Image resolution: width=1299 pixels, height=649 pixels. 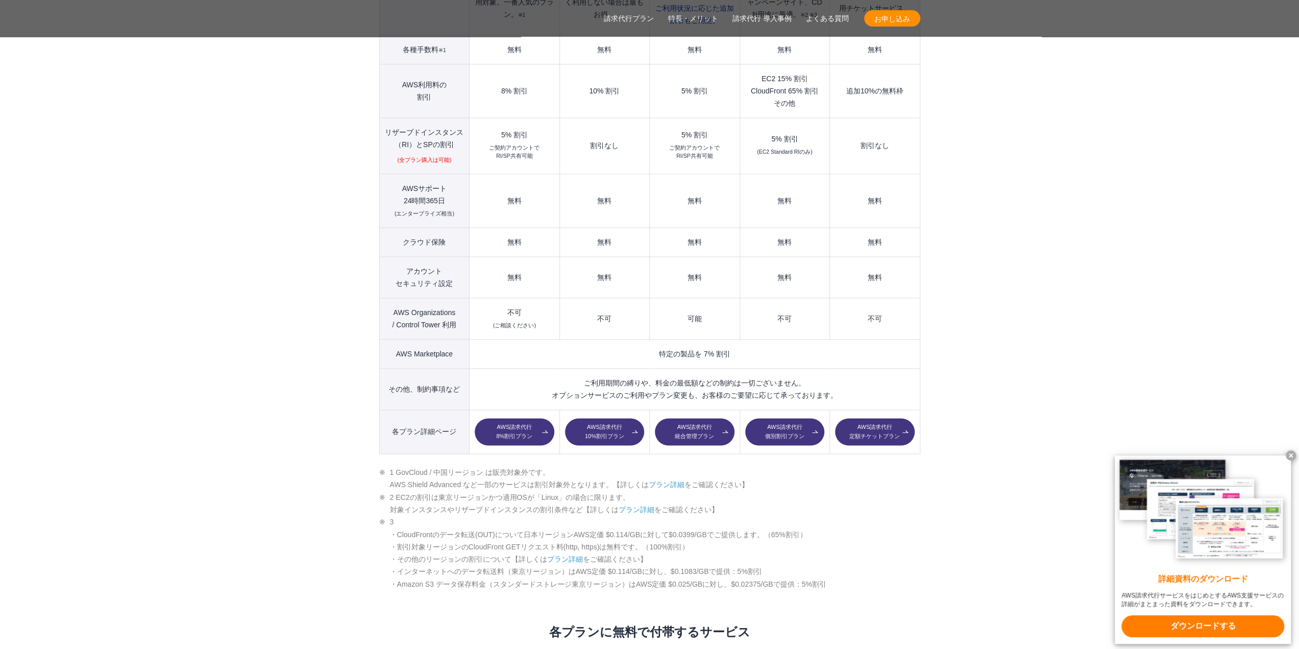 I want to click on a: AWS請求代行8%割引プラン, so click(x=514, y=432).